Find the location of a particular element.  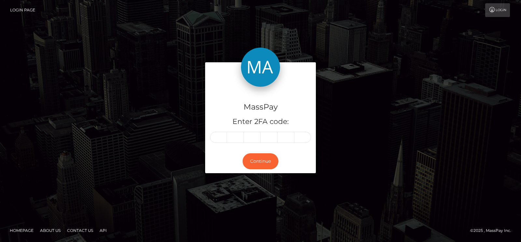

a: Login Page is located at coordinates (22, 10).